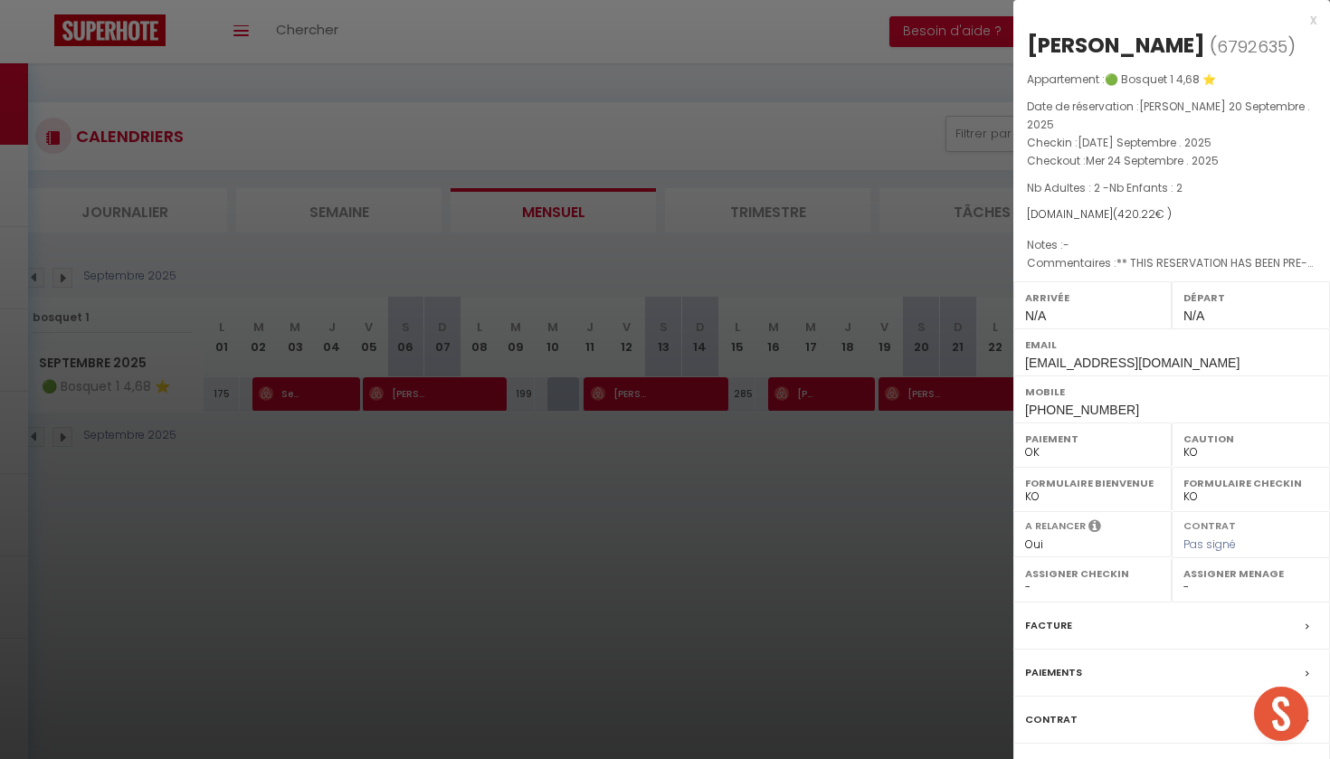  What do you see at coordinates (1172, 161) in the screenshot?
I see `p: Checkout :` at bounding box center [1172, 161].